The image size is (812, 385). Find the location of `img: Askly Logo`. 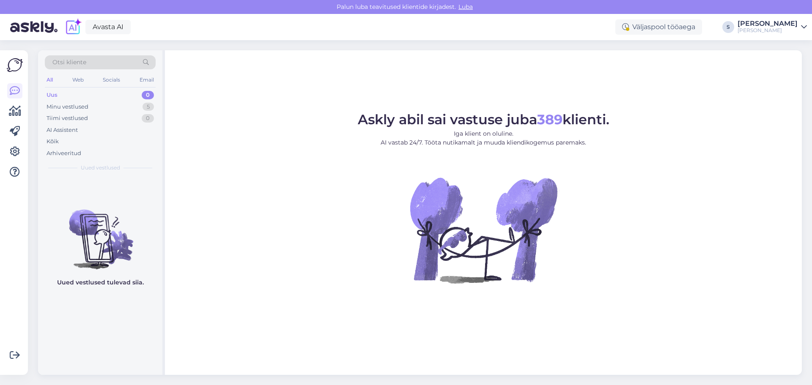

img: Askly Logo is located at coordinates (15, 65).